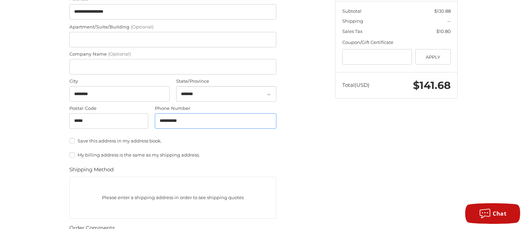 This screenshot has width=527, height=229. What do you see at coordinates (442, 11) in the screenshot?
I see `span: $130.88` at bounding box center [442, 11].